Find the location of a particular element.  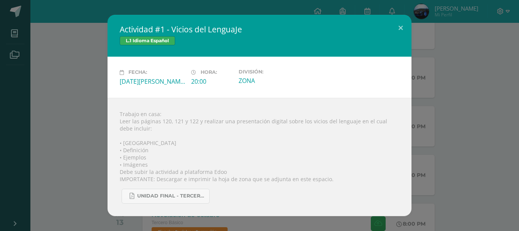

label: División: is located at coordinates (271, 71).